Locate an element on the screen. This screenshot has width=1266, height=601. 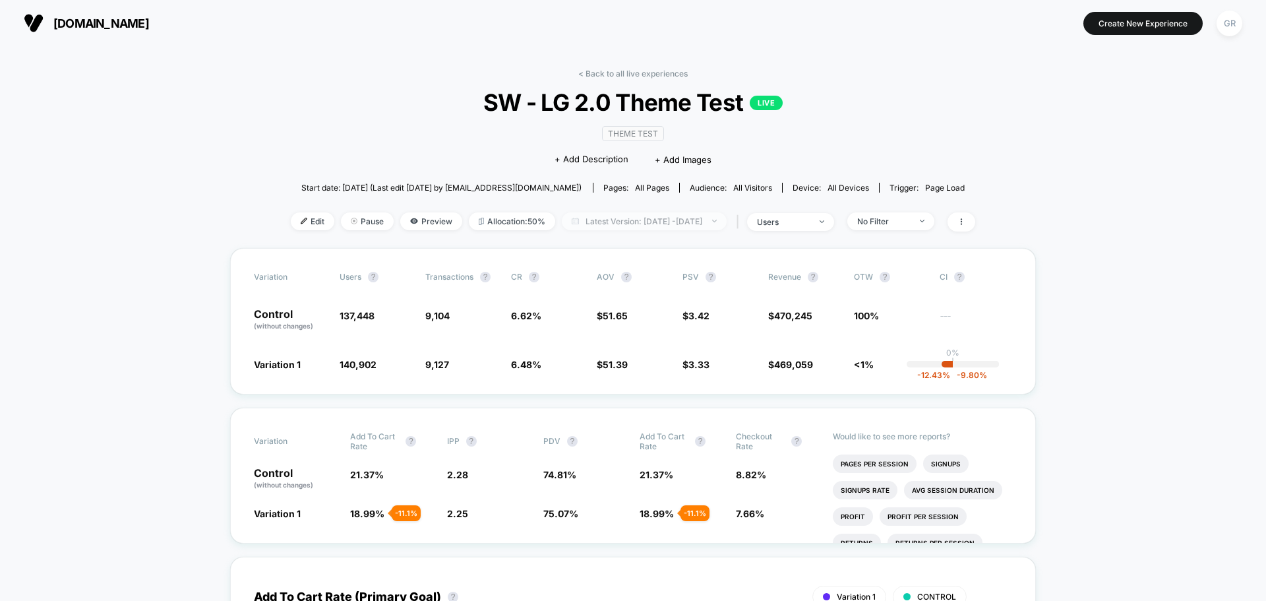
span: 3.33 is located at coordinates (699, 364).